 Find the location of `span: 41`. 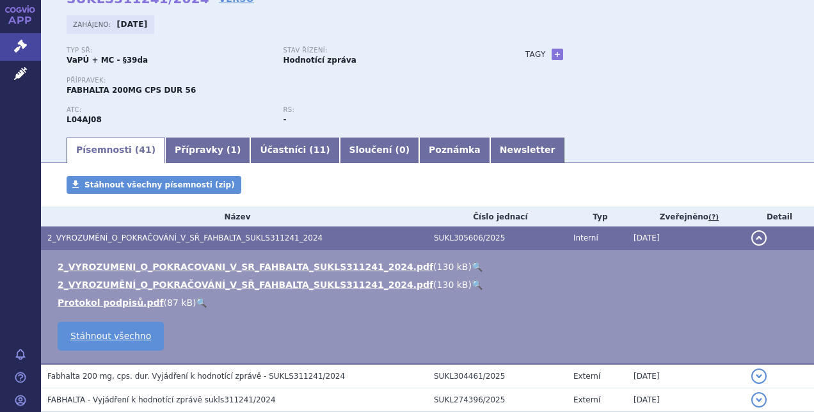

span: 41 is located at coordinates (145, 150).